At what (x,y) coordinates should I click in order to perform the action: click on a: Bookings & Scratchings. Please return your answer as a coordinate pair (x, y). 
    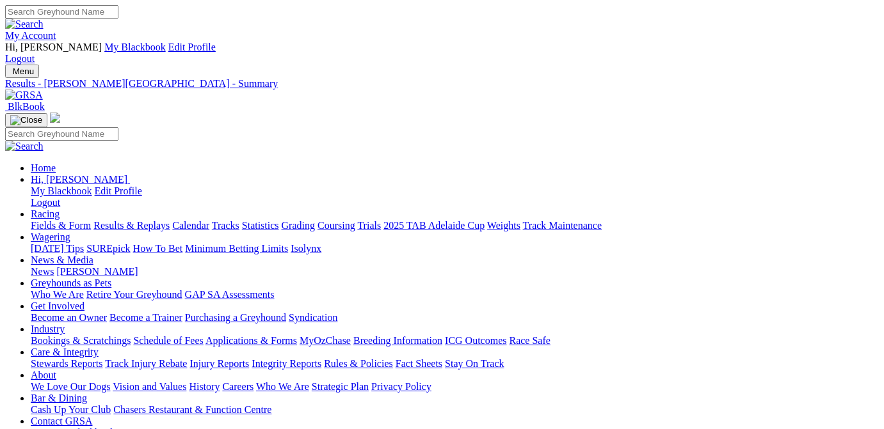
    Looking at the image, I should click on (81, 340).